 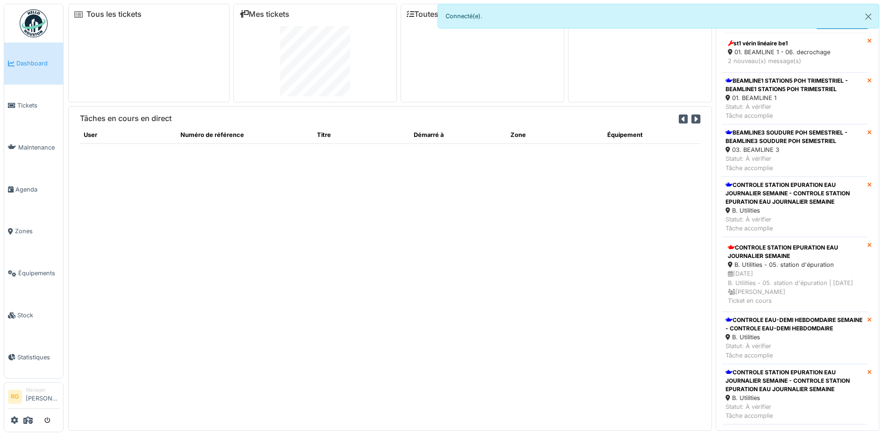 What do you see at coordinates (37, 189) in the screenshot?
I see `span: Agenda` at bounding box center [37, 189].